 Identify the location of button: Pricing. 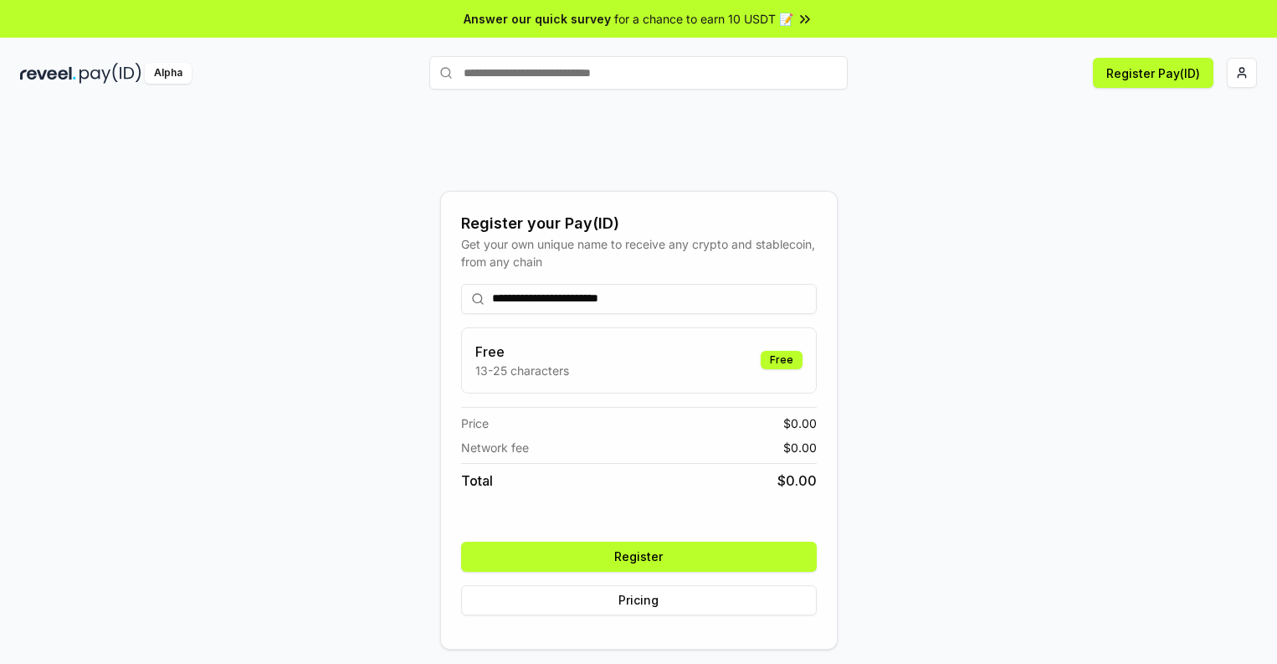
(639, 600).